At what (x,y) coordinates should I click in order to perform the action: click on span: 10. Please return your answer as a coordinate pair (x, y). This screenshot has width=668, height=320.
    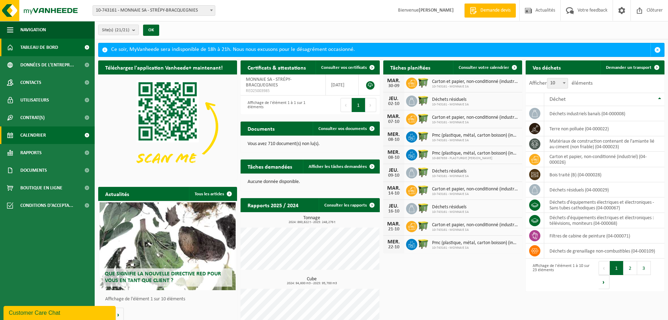
    Looking at the image, I should click on (558, 83).